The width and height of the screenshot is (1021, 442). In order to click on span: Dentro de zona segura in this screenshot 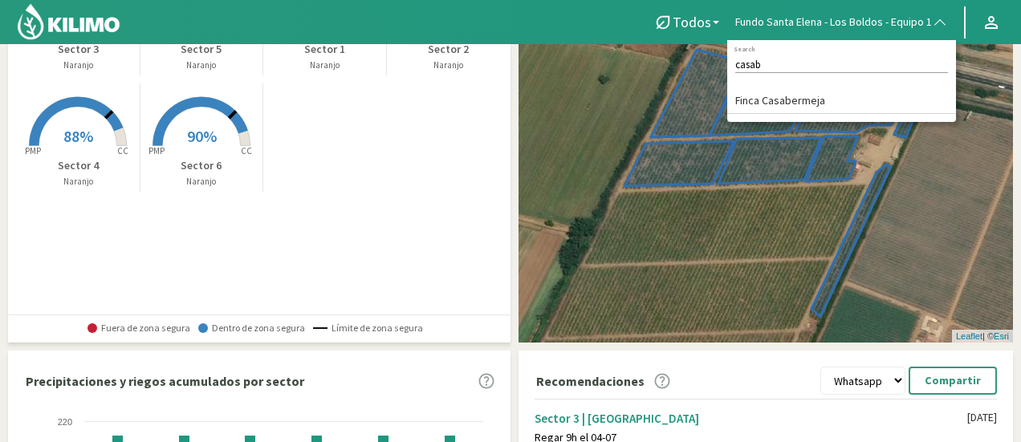, I will do `click(251, 328)`.